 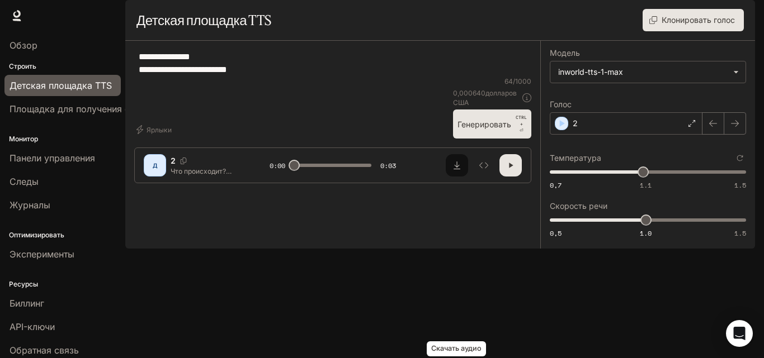 What do you see at coordinates (484, 124) in the screenshot?
I see `font: Генерировать` at bounding box center [484, 124].